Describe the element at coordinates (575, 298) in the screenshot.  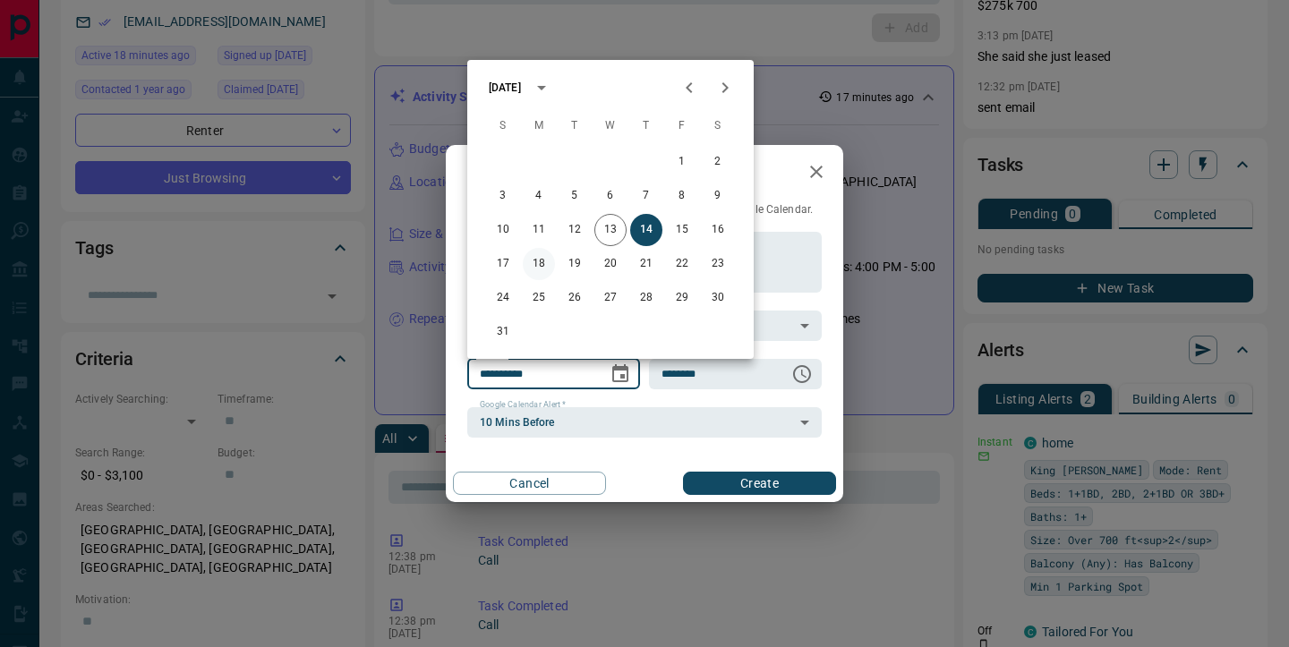
I see `button: 26` at that location.